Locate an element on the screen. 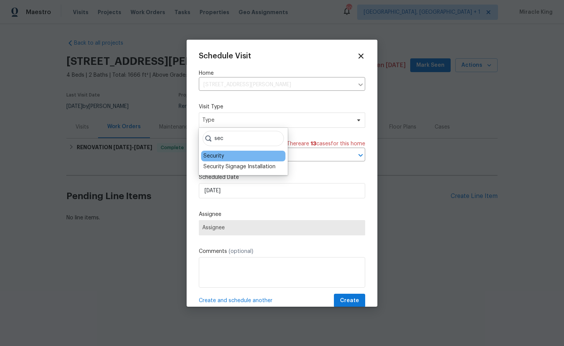 This screenshot has height=346, width=564. span: (optional) is located at coordinates (241, 252).